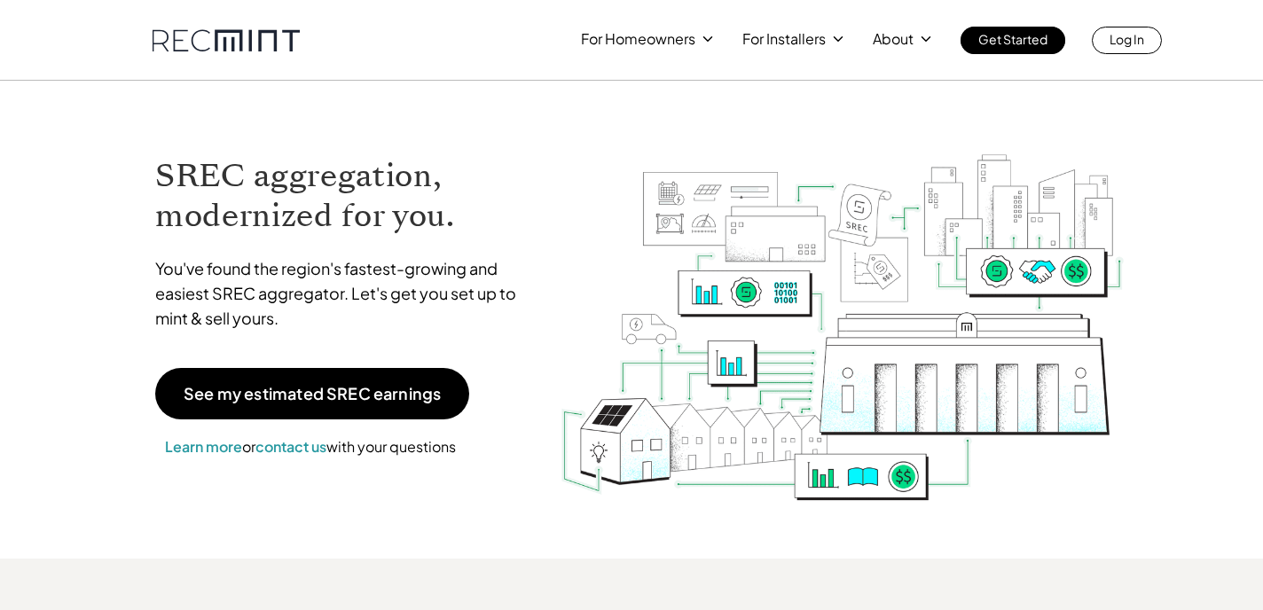 The image size is (1263, 610). What do you see at coordinates (1126, 39) in the screenshot?
I see `p: Log In` at bounding box center [1126, 39].